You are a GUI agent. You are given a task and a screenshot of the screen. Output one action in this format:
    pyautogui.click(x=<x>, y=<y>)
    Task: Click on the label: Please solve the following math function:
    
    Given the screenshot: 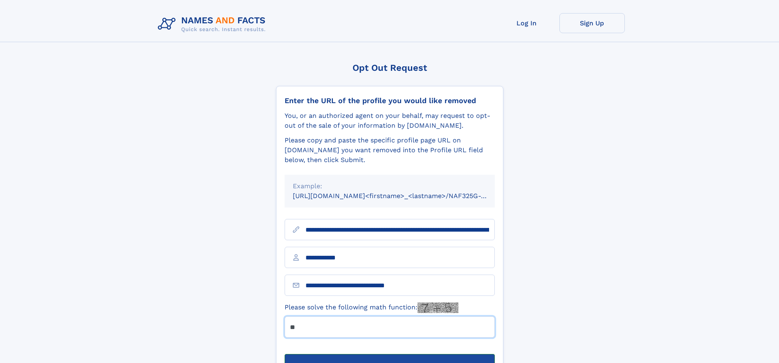 What is the action you would take?
    pyautogui.click(x=371, y=308)
    